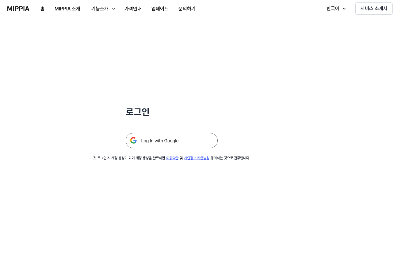 The image size is (405, 275). Describe the element at coordinates (197, 158) in the screenshot. I see `a: 개인정보 취급방침` at that location.